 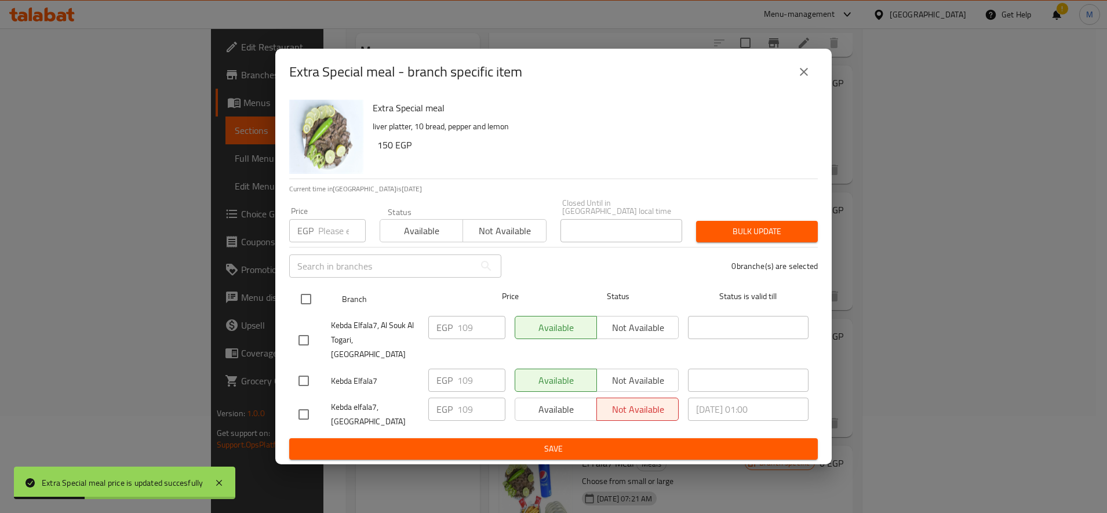 I want to click on span: Status is valid till, so click(x=748, y=296).